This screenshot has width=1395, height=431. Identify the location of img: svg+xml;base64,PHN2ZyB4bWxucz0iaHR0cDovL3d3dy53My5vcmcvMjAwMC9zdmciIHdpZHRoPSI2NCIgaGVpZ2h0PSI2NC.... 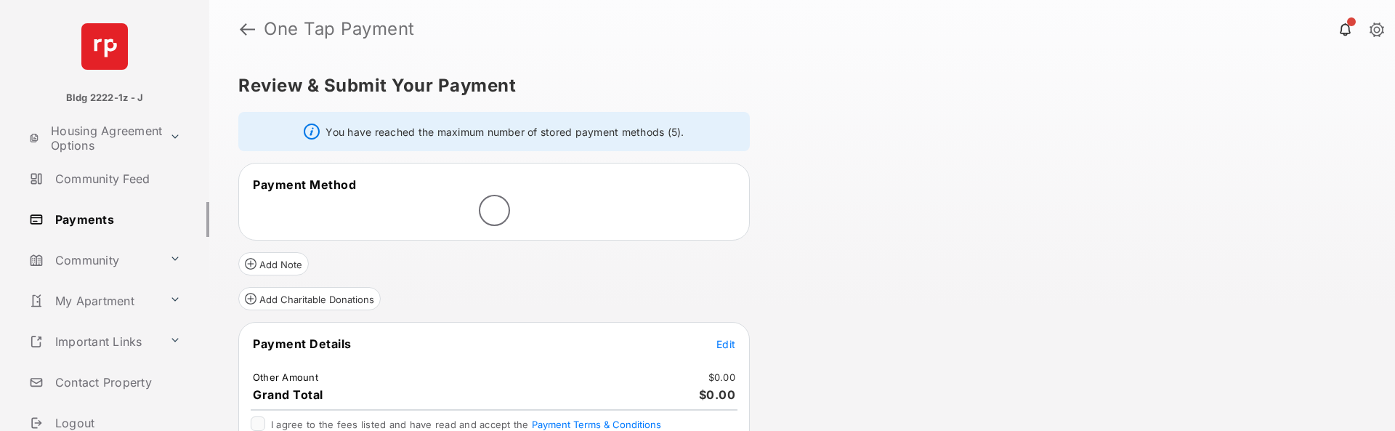
(105, 47).